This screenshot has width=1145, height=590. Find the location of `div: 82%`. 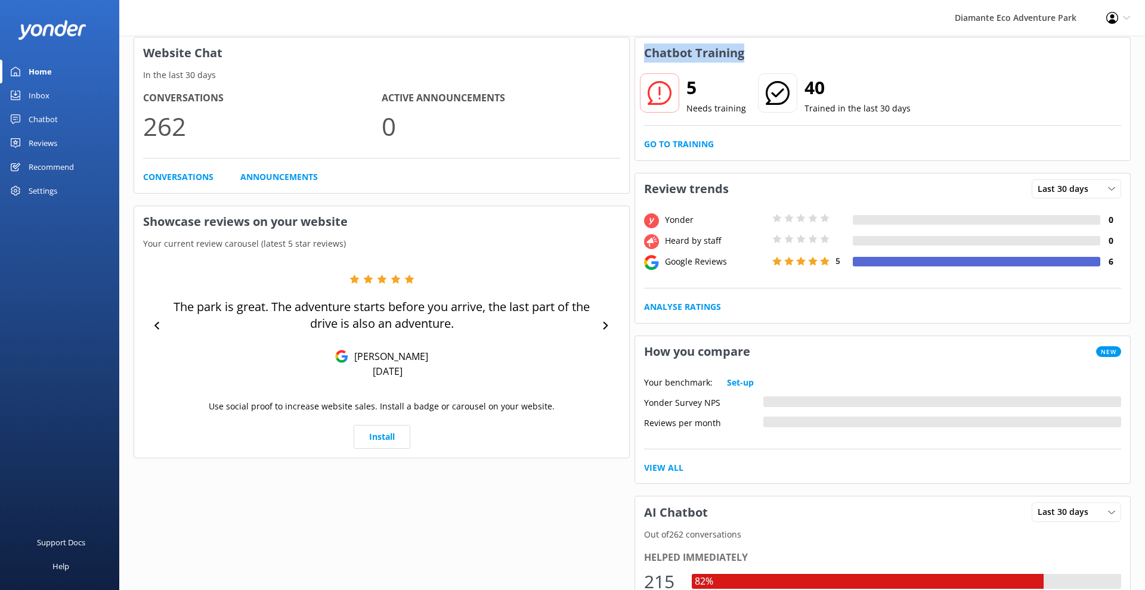

div: 82% is located at coordinates (704, 582).